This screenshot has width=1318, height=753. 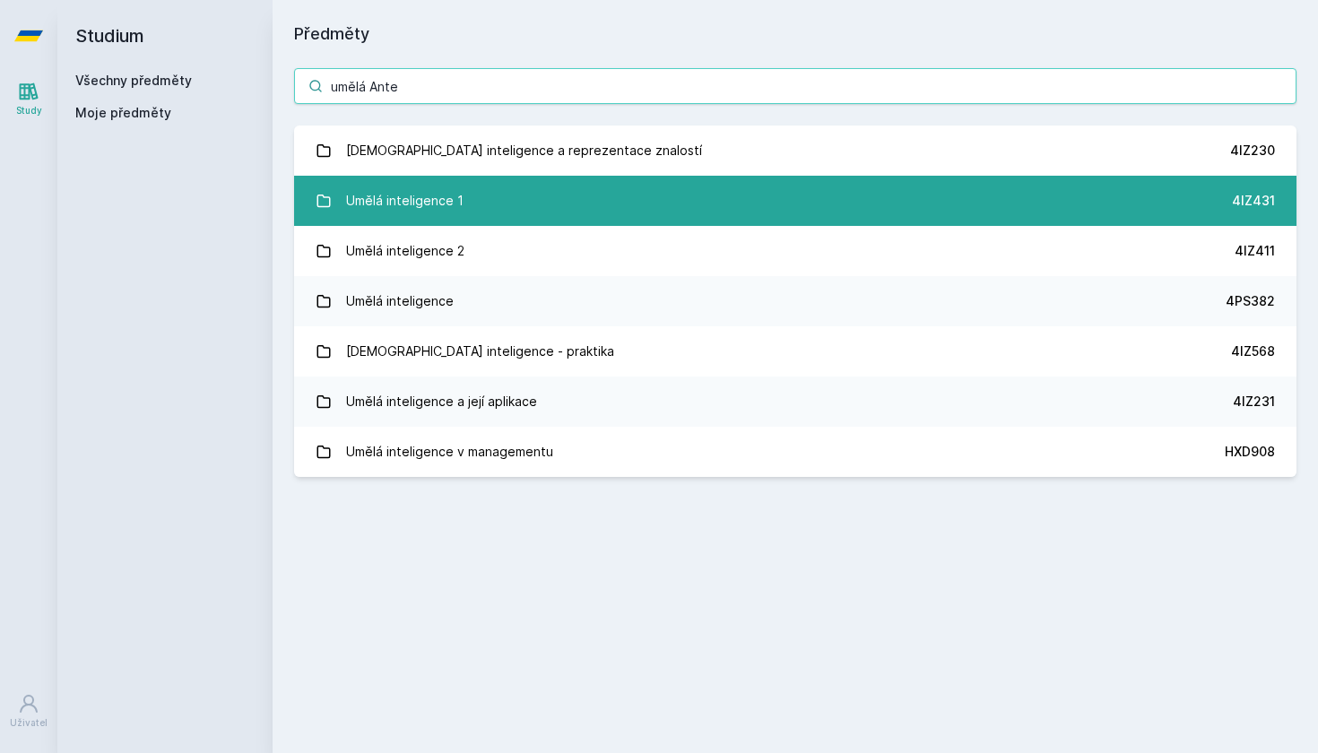 What do you see at coordinates (795, 86) in the screenshot?
I see `input: Název nebo ident předmětu…` at bounding box center [795, 86].